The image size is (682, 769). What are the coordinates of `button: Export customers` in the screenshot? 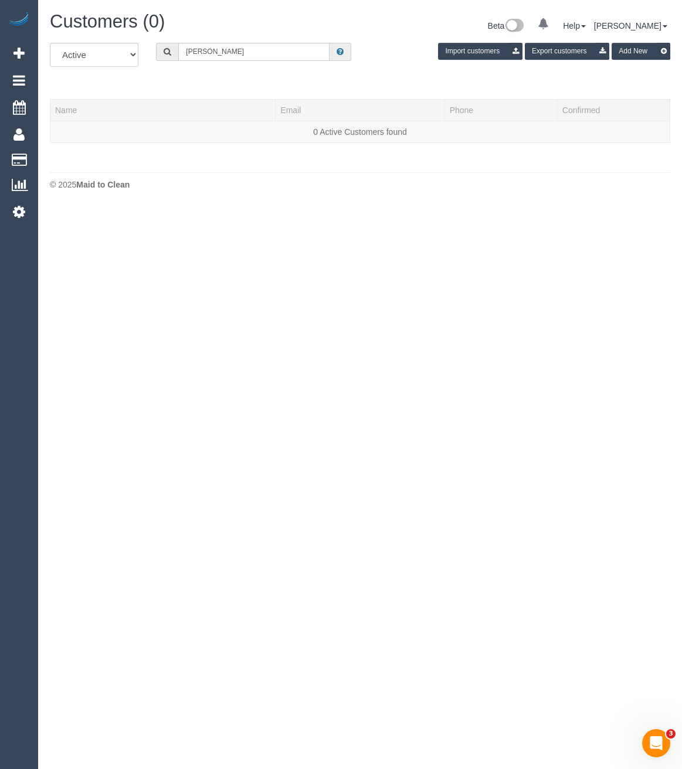 It's located at (567, 51).